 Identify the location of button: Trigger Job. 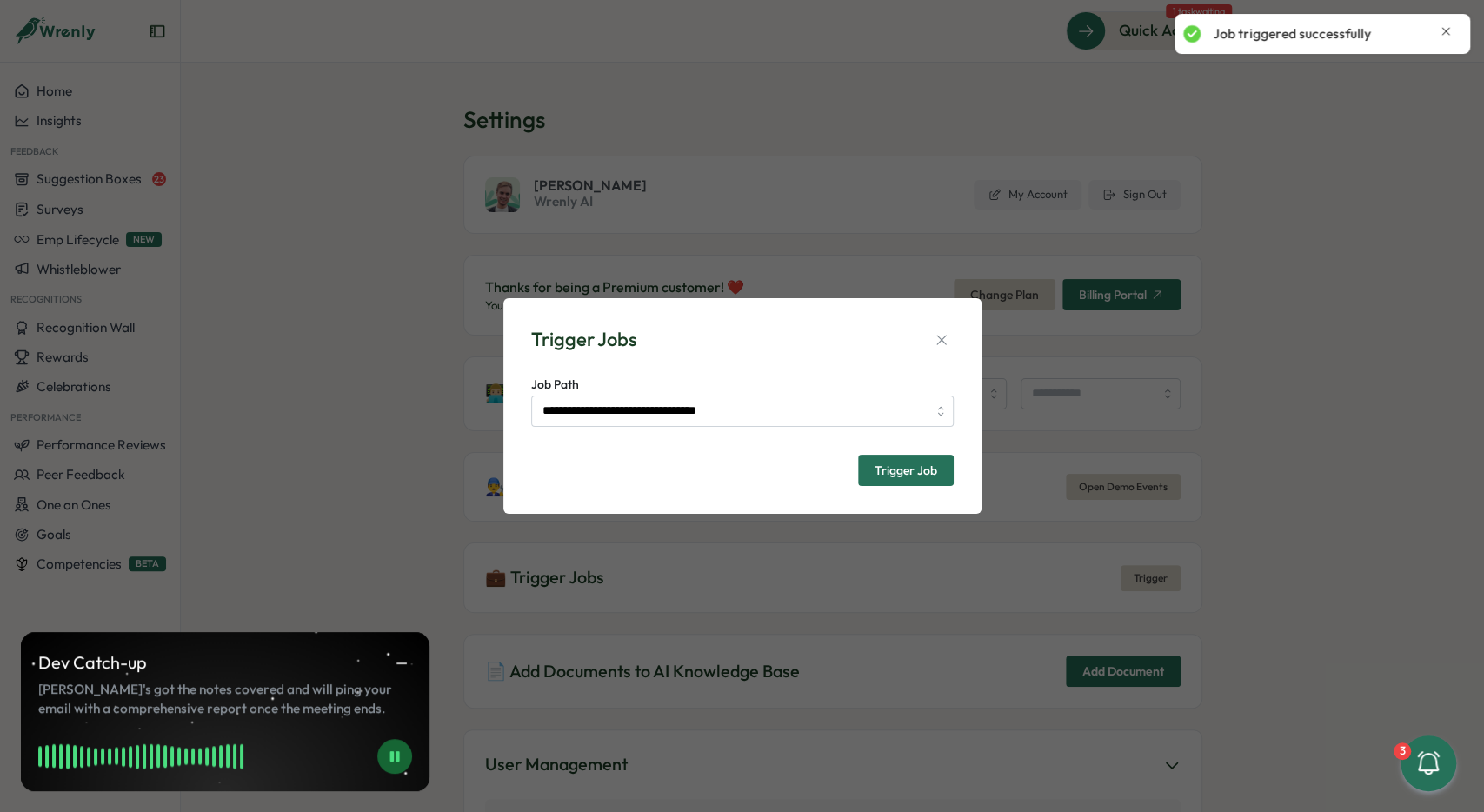
(907, 471).